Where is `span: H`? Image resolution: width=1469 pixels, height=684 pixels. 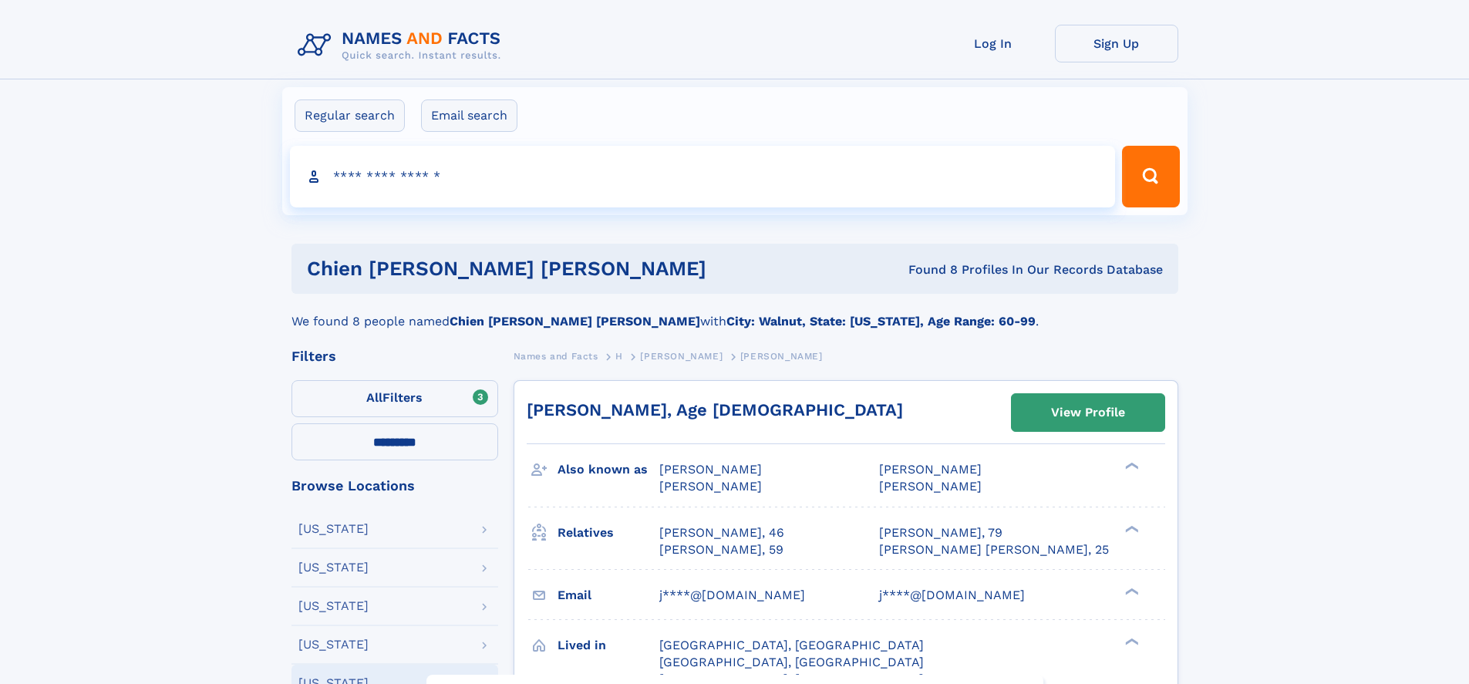
span: H is located at coordinates (619, 356).